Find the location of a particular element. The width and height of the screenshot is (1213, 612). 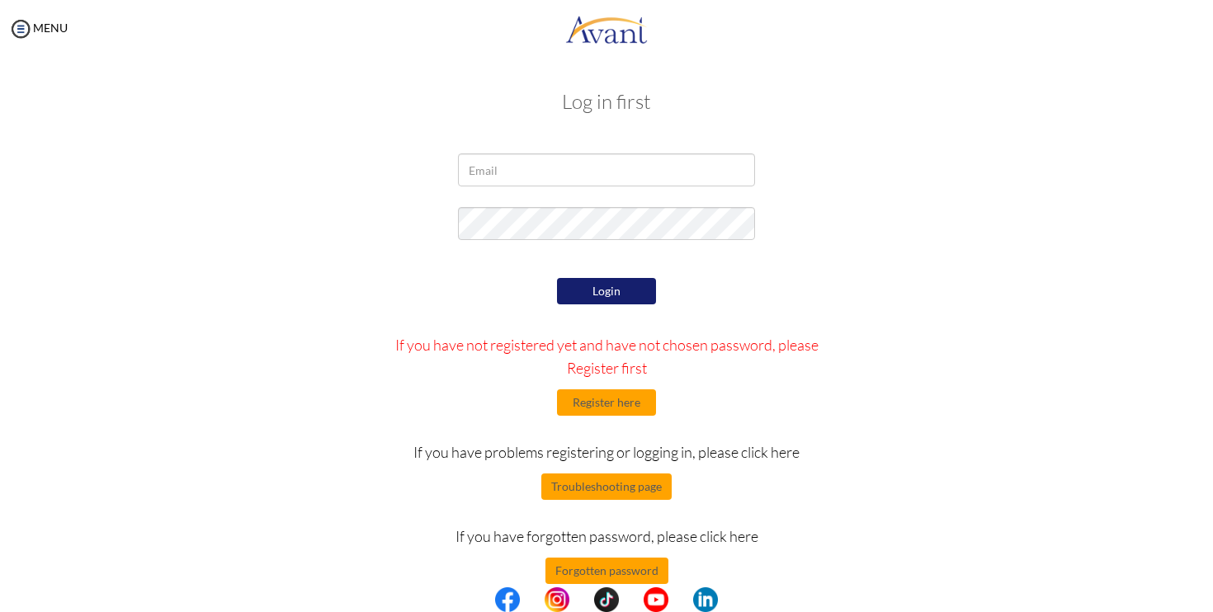

p: If you have forgotten password, please click here is located at coordinates (607, 536).